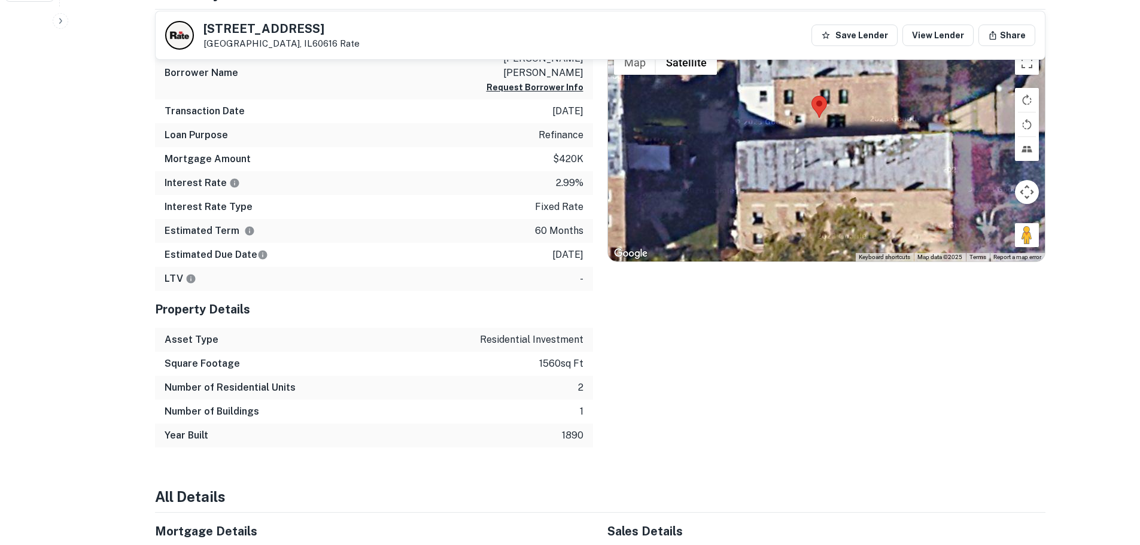  What do you see at coordinates (559, 207) in the screenshot?
I see `p: fixed rate` at bounding box center [559, 207].